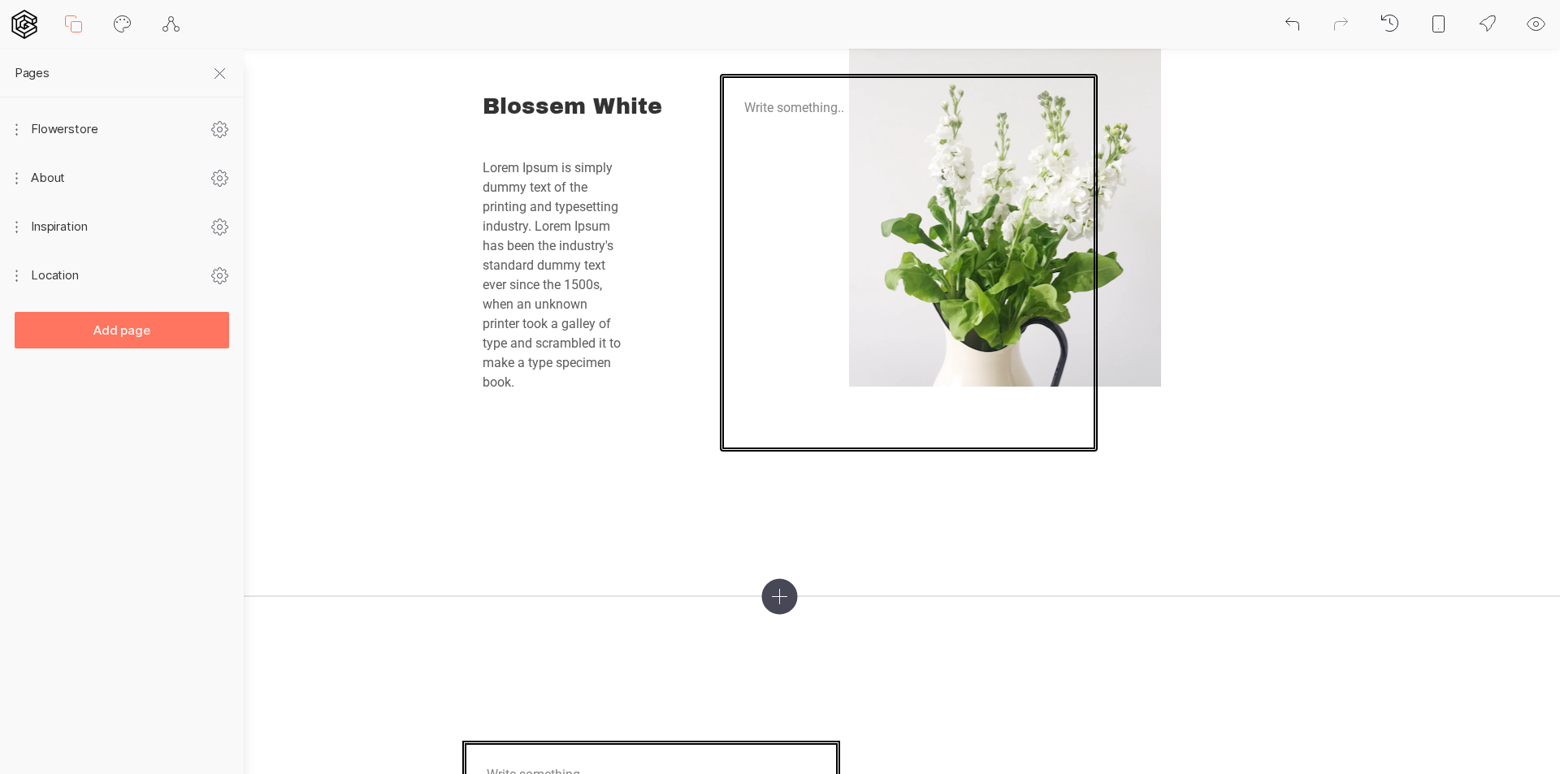 The width and height of the screenshot is (1560, 774). Describe the element at coordinates (120, 178) in the screenshot. I see `span: About` at that location.